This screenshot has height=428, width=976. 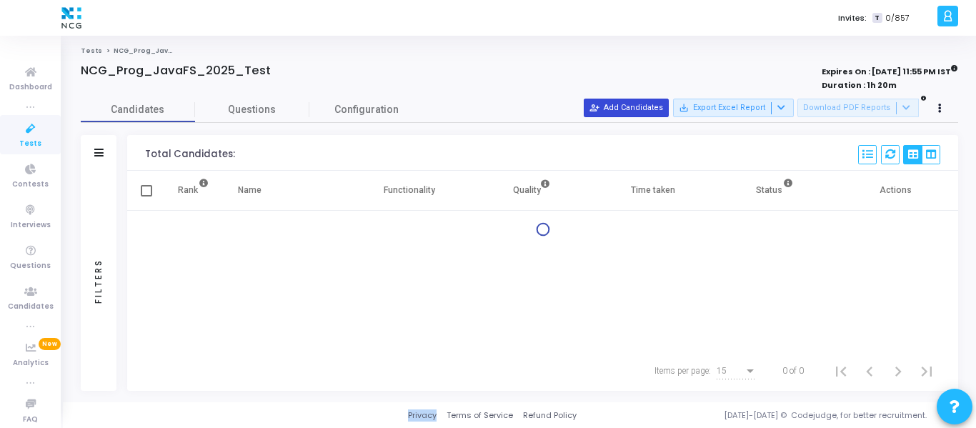 What do you see at coordinates (733, 108) in the screenshot?
I see `button: Export Excel Report` at bounding box center [733, 108].